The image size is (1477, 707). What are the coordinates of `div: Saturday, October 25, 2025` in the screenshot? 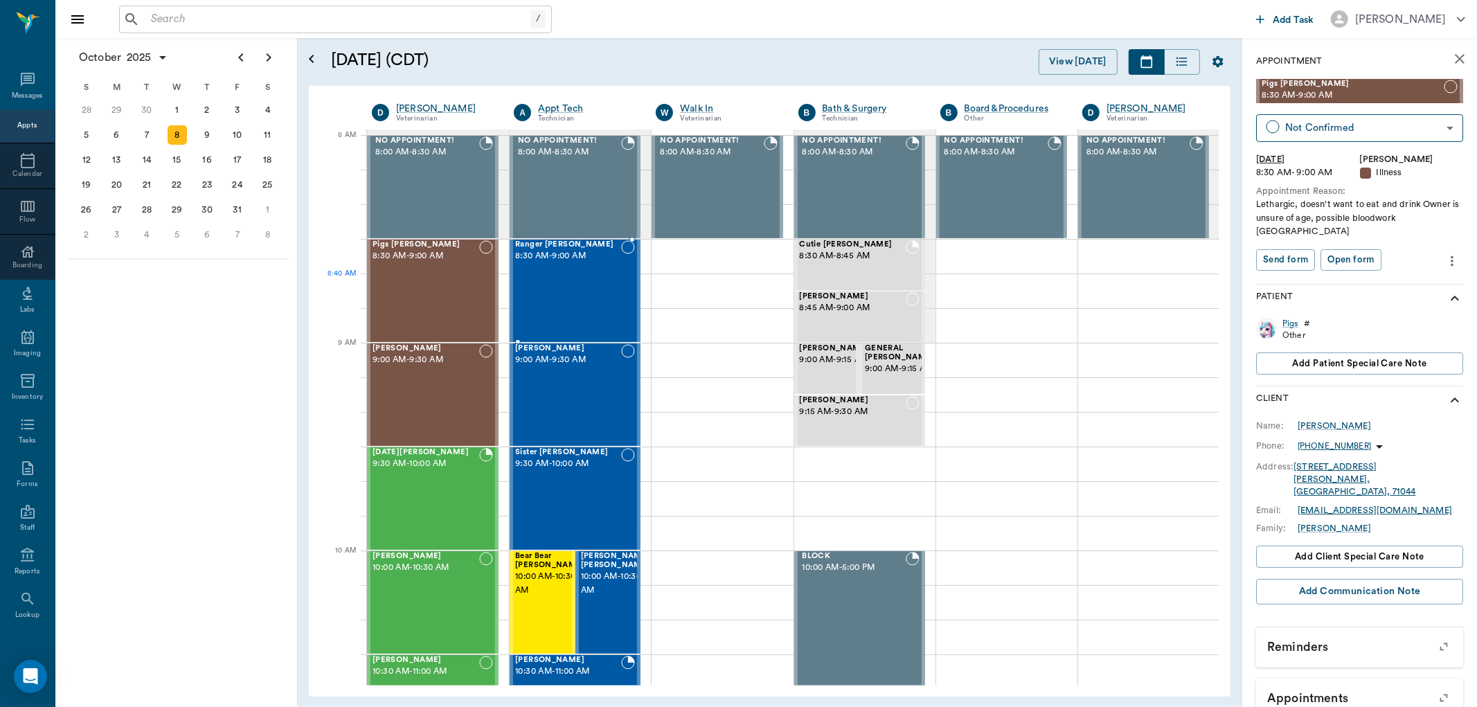 It's located at (267, 185).